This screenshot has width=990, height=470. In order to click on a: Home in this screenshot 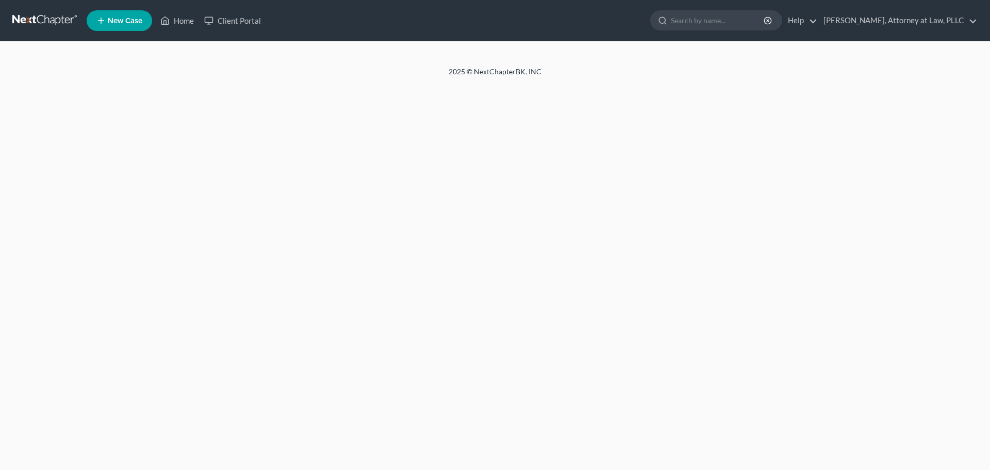, I will do `click(177, 21)`.